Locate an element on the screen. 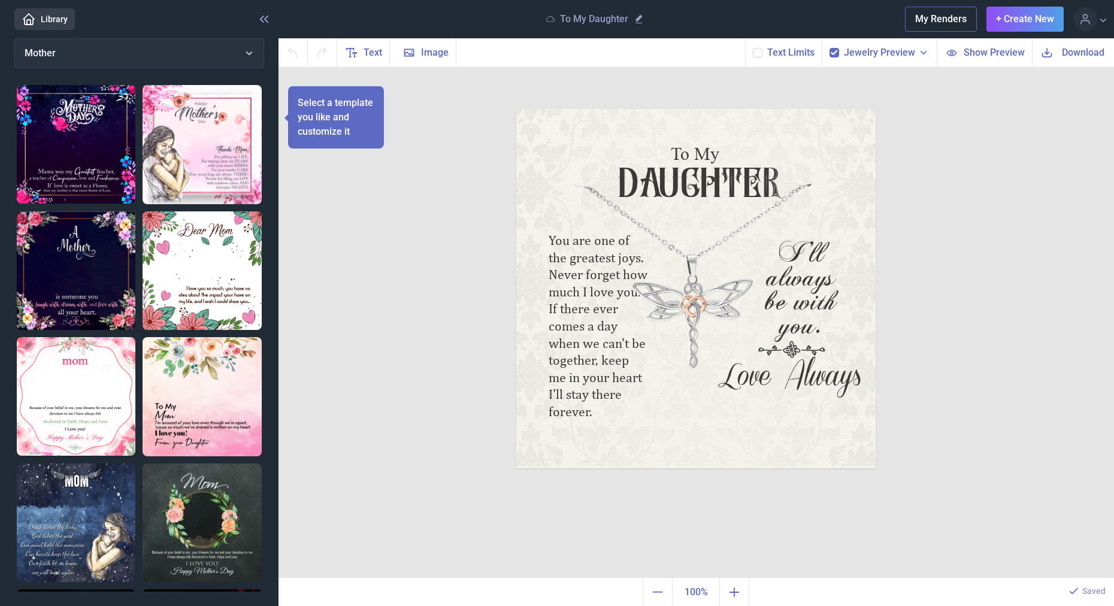 This screenshot has height=606, width=1114. span: Text is located at coordinates (373, 53).